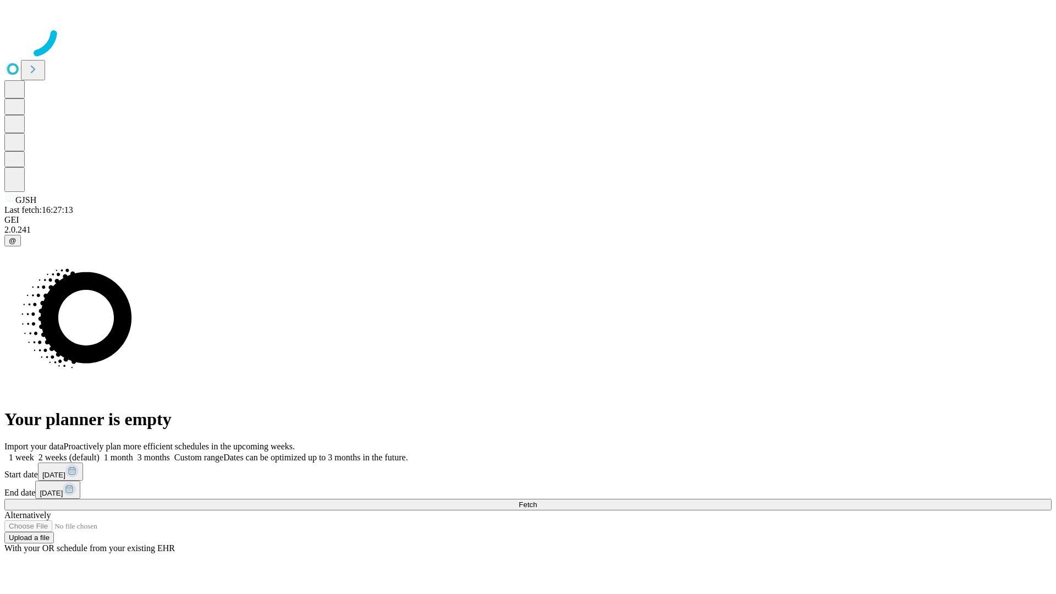 This screenshot has height=594, width=1056. I want to click on span: Alternatively, so click(27, 515).